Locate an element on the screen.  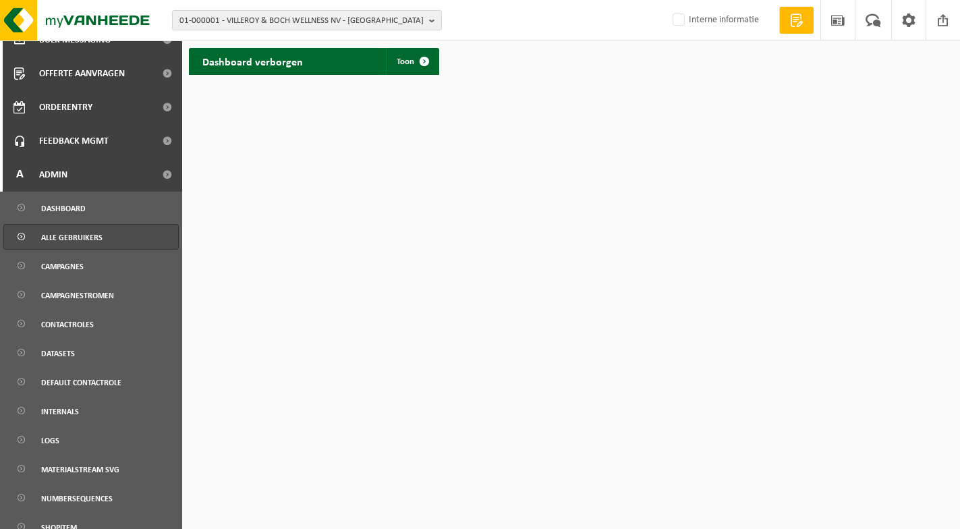
a: Dashboard is located at coordinates (91, 208).